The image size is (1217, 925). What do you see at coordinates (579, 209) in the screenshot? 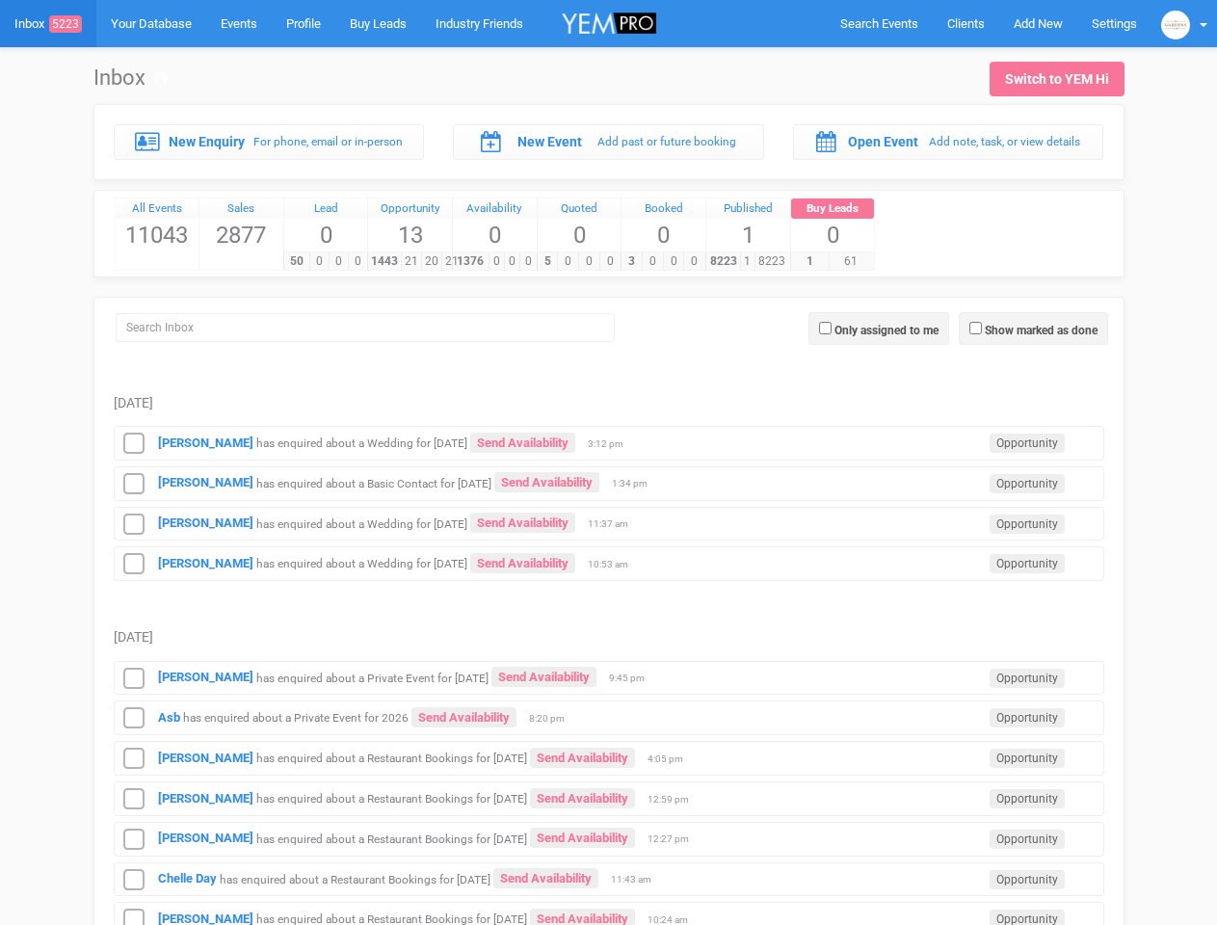
I see `div: Quoted` at bounding box center [579, 209].